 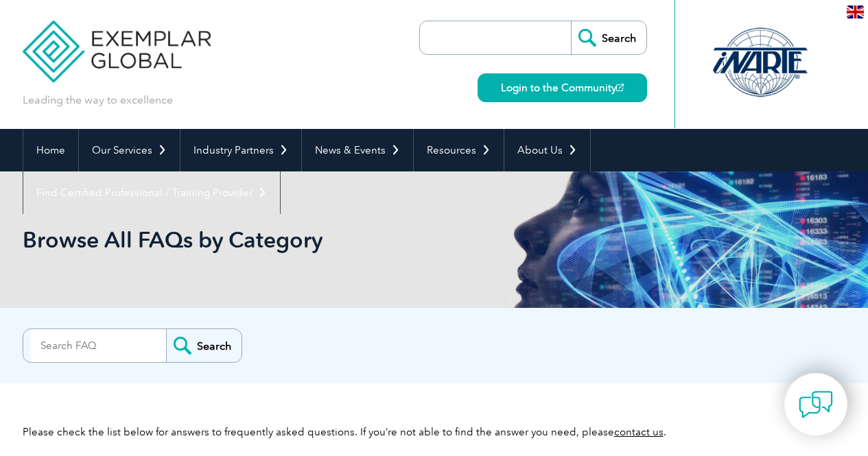 What do you see at coordinates (562, 88) in the screenshot?
I see `a: Login to the Community` at bounding box center [562, 88].